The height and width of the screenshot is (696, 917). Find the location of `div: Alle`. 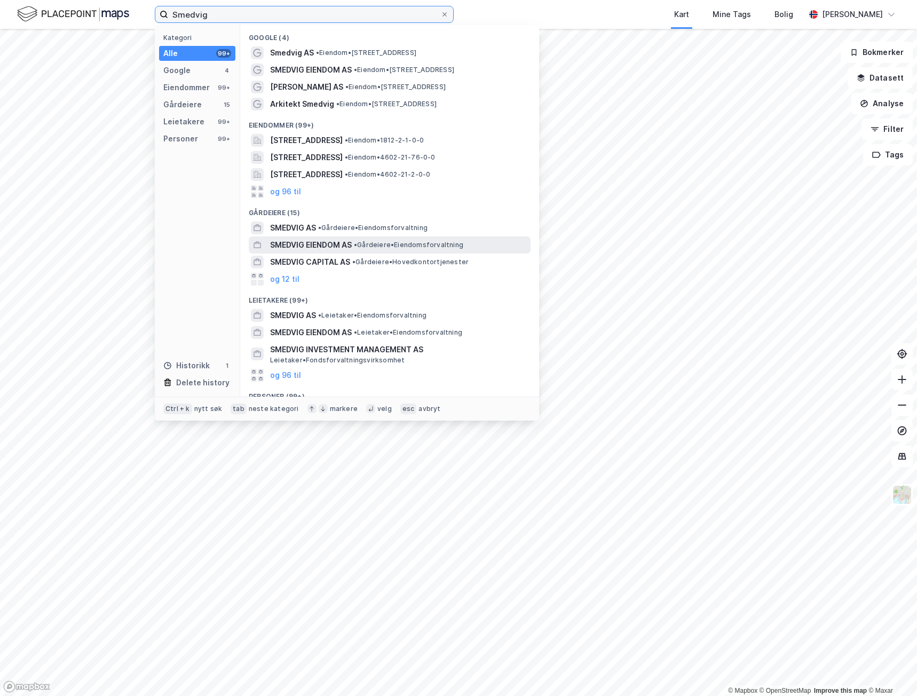

div: Alle is located at coordinates (170, 53).